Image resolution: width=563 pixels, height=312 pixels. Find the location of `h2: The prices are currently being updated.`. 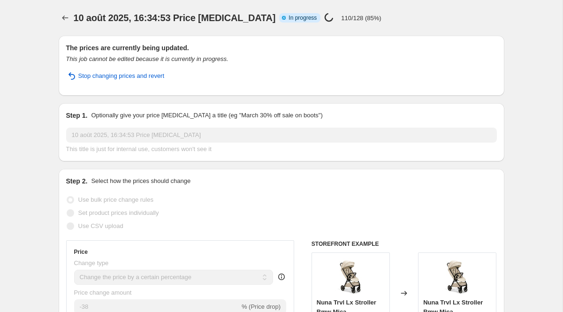

h2: The prices are currently being updated. is located at coordinates (282, 48).